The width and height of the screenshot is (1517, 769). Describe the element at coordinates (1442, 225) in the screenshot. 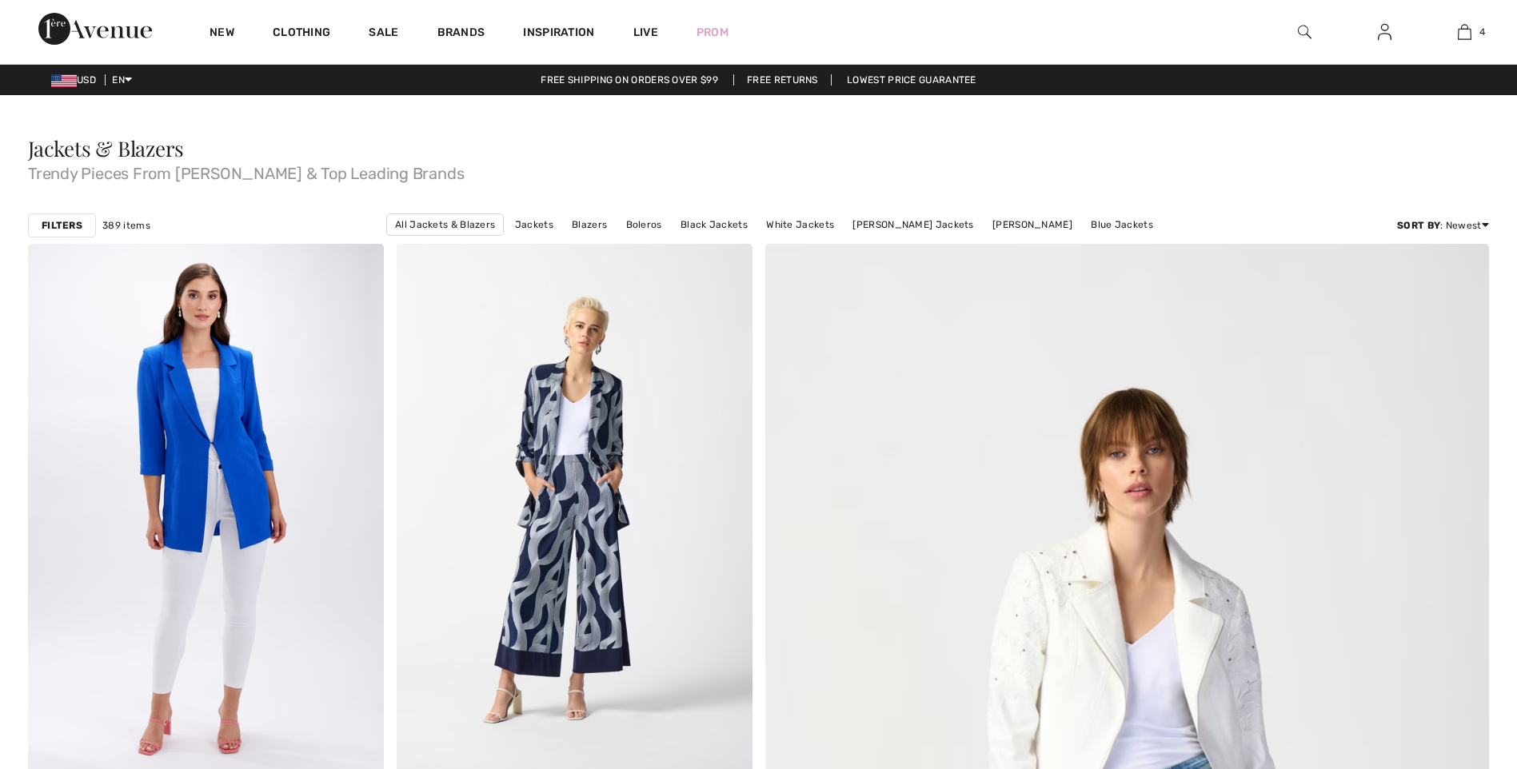

I see `div: : Newest` at that location.